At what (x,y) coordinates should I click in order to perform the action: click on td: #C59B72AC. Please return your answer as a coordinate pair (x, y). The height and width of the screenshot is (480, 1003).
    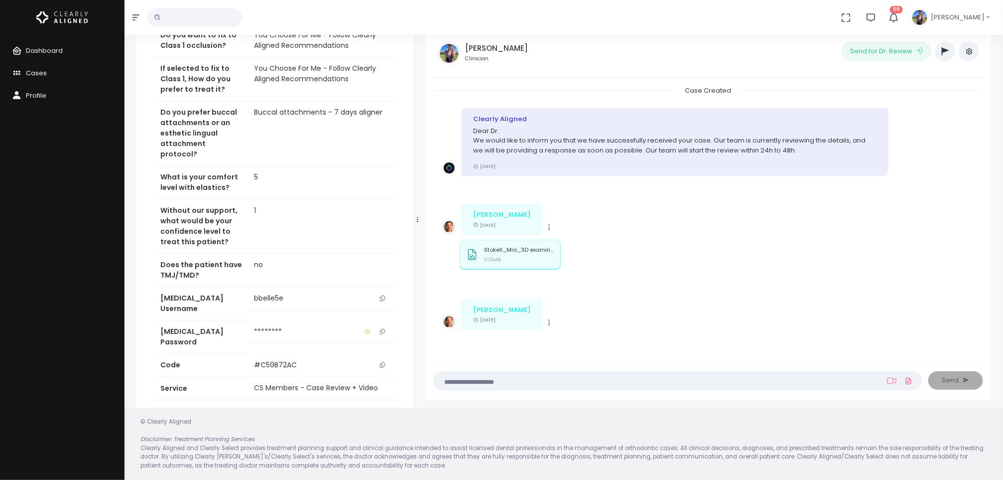
    Looking at the image, I should click on (322, 365).